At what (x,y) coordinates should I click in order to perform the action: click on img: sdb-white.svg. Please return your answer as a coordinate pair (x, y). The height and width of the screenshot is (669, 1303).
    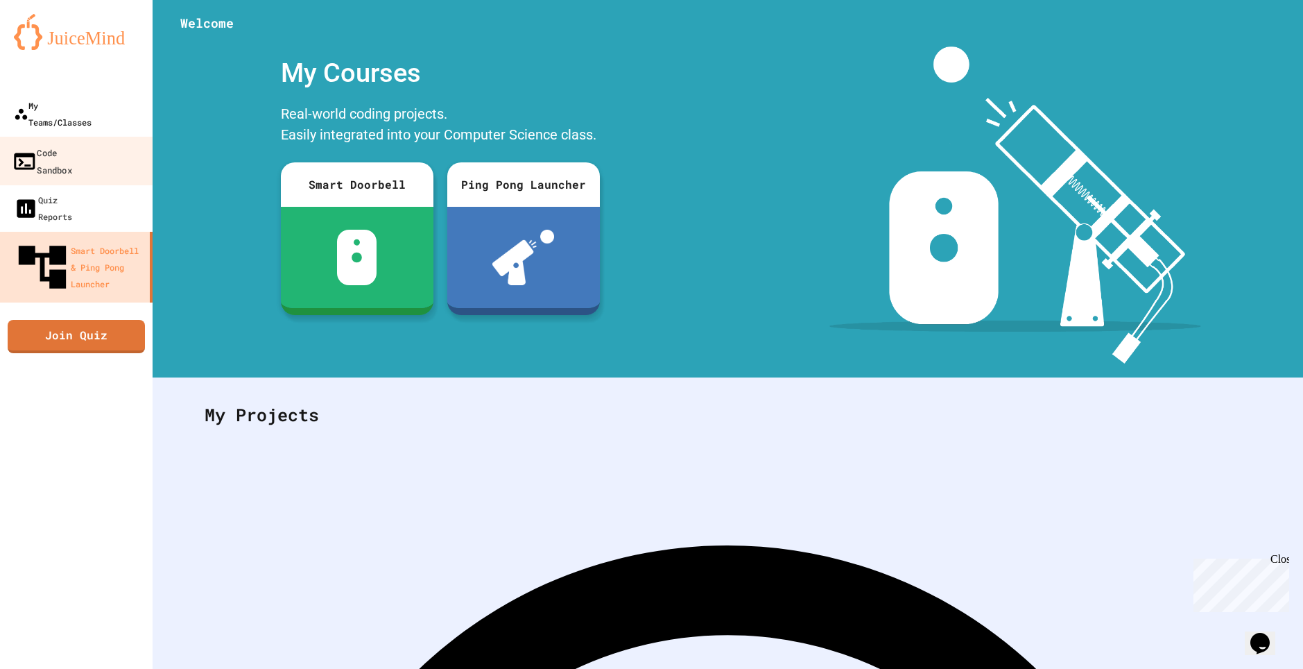
    Looking at the image, I should click on (357, 257).